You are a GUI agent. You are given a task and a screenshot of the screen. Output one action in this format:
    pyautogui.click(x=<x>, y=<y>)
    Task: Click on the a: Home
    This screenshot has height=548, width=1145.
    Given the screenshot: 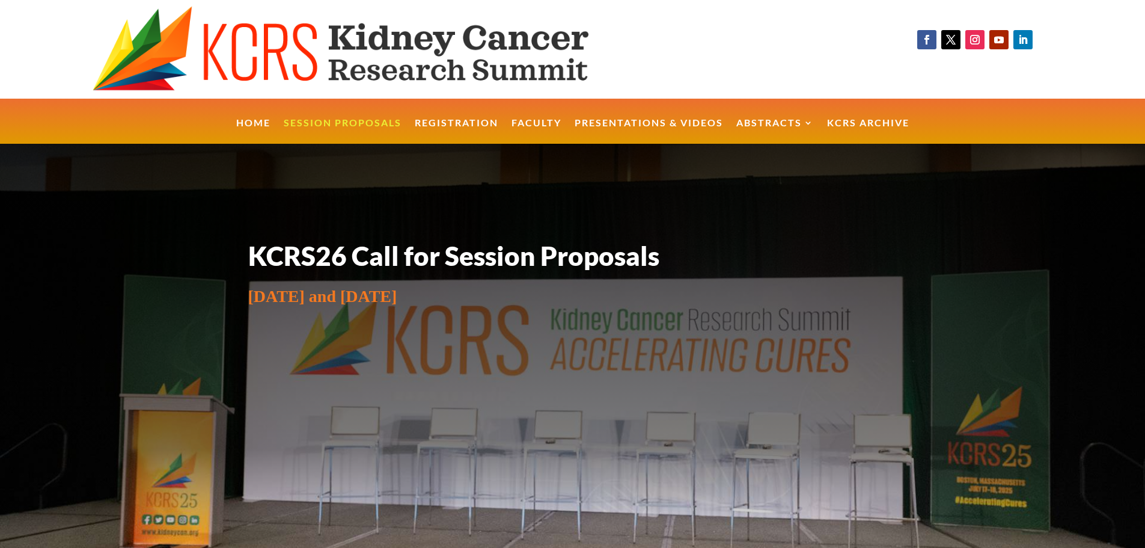 What is the action you would take?
    pyautogui.click(x=253, y=131)
    